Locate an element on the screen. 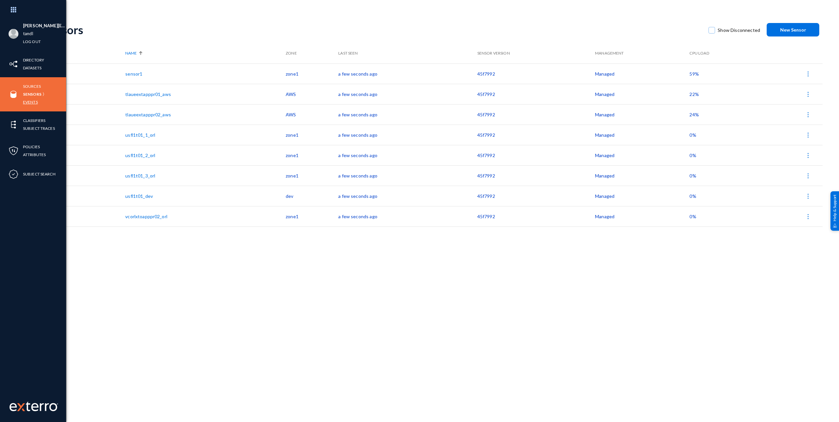 The height and width of the screenshot is (422, 839). div: Name is located at coordinates (204, 53).